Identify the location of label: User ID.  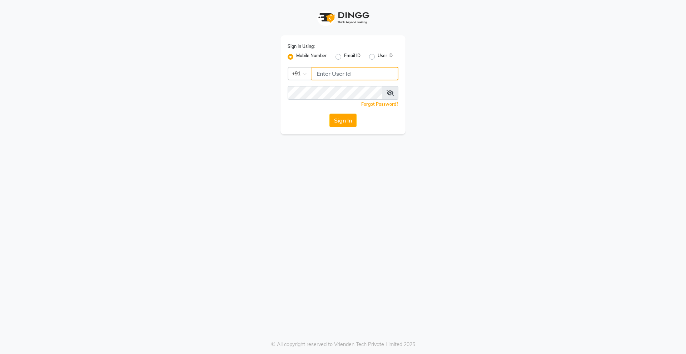
(385, 57).